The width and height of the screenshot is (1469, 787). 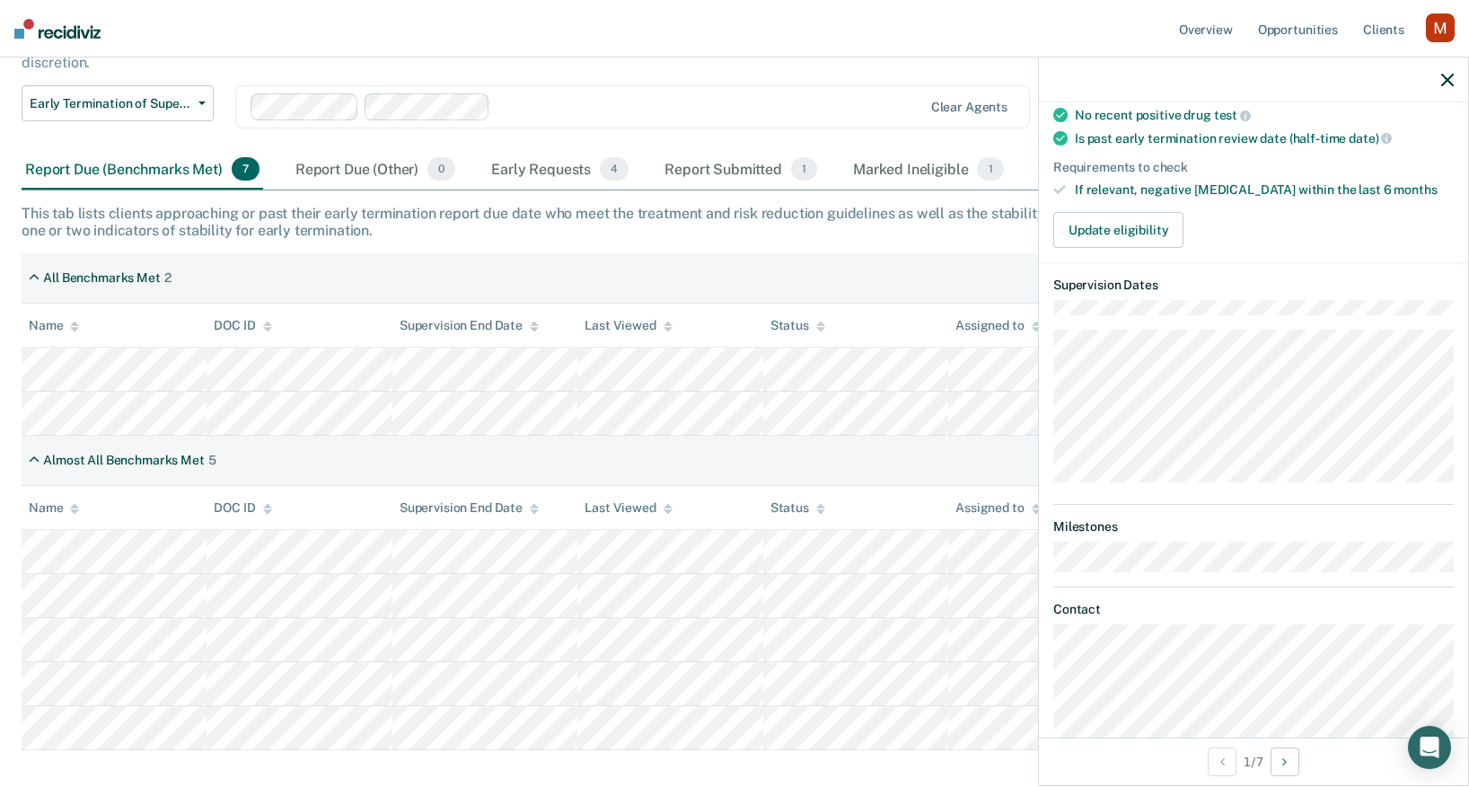 What do you see at coordinates (735, 222) in the screenshot?
I see `div: This tab lists clients approaching or past their early termination report due date who meet the t...` at bounding box center [735, 222].